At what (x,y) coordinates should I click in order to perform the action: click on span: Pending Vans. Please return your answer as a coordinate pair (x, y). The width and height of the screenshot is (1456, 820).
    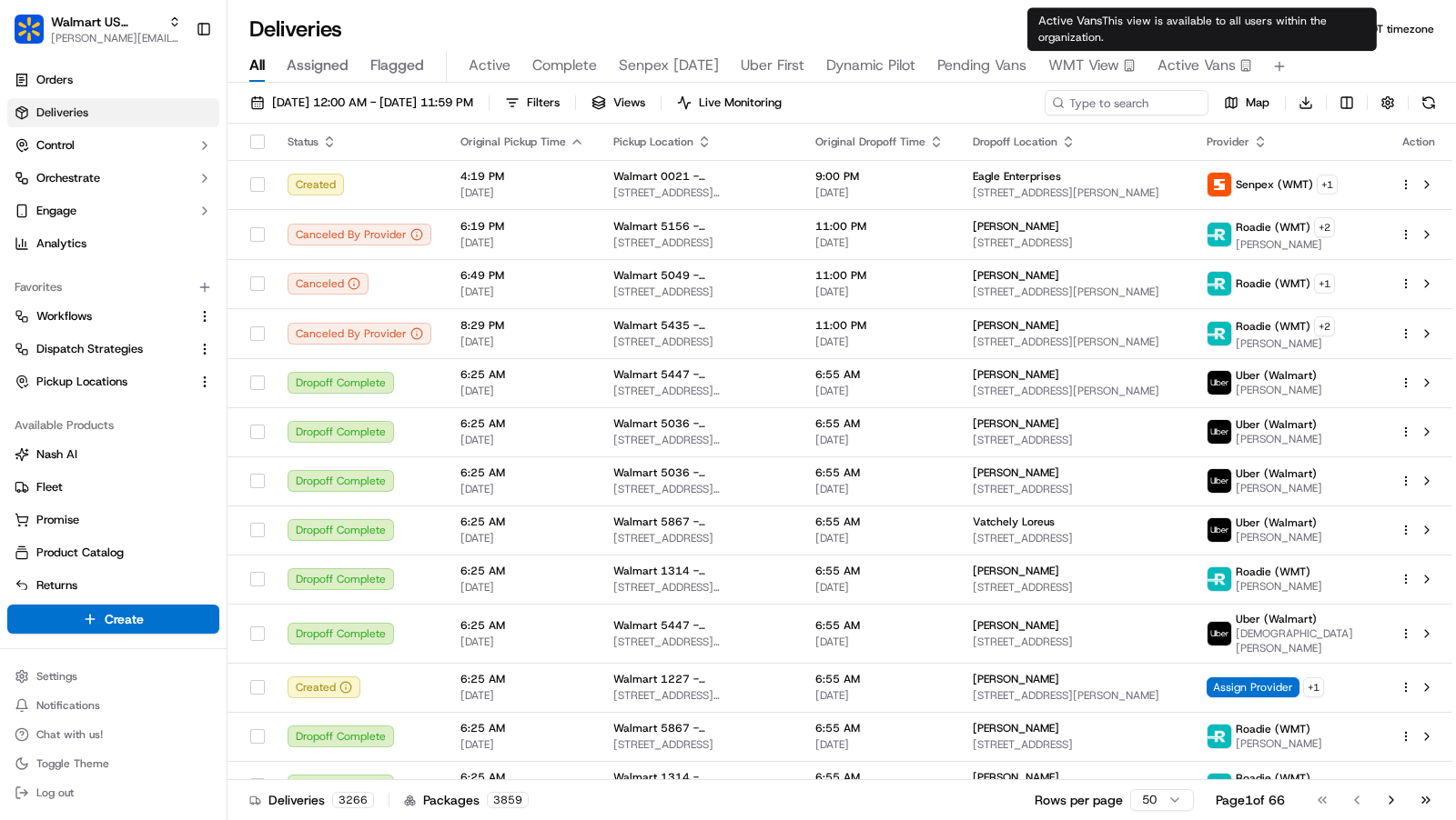
    Looking at the image, I should click on (982, 65).